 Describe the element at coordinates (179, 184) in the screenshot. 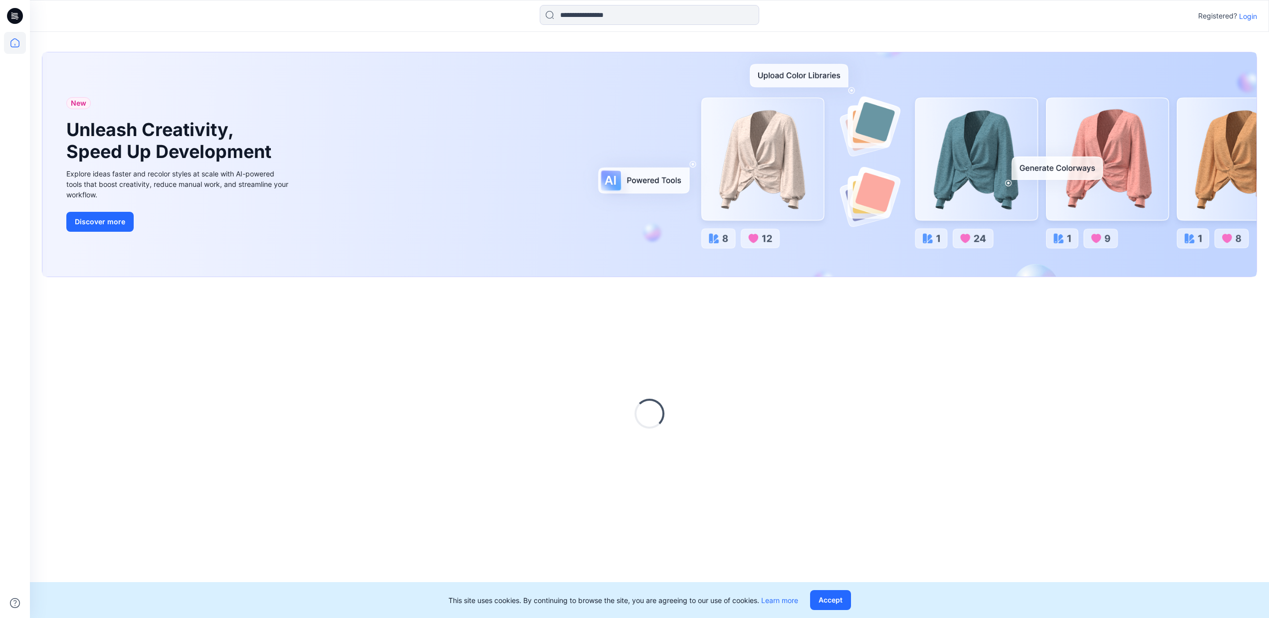

I see `div: Explore ideas faster and recolor styles at scale with AI-powered tools that boost creativity, red...` at that location.